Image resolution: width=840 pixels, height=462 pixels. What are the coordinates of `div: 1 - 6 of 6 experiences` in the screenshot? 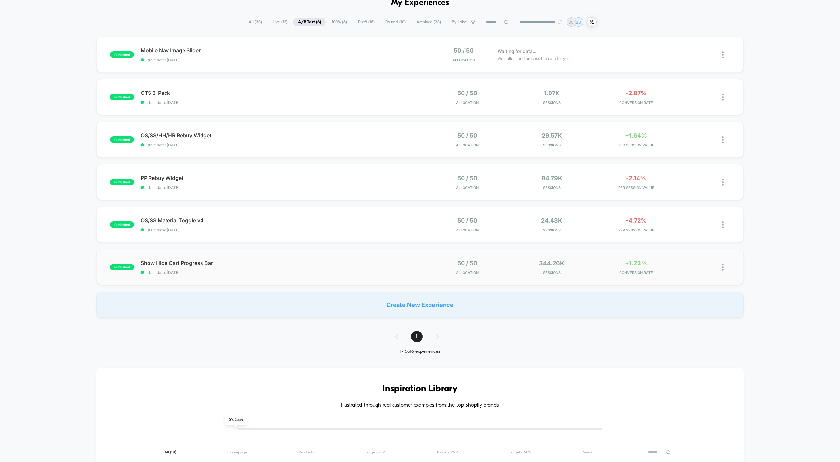 It's located at (420, 352).